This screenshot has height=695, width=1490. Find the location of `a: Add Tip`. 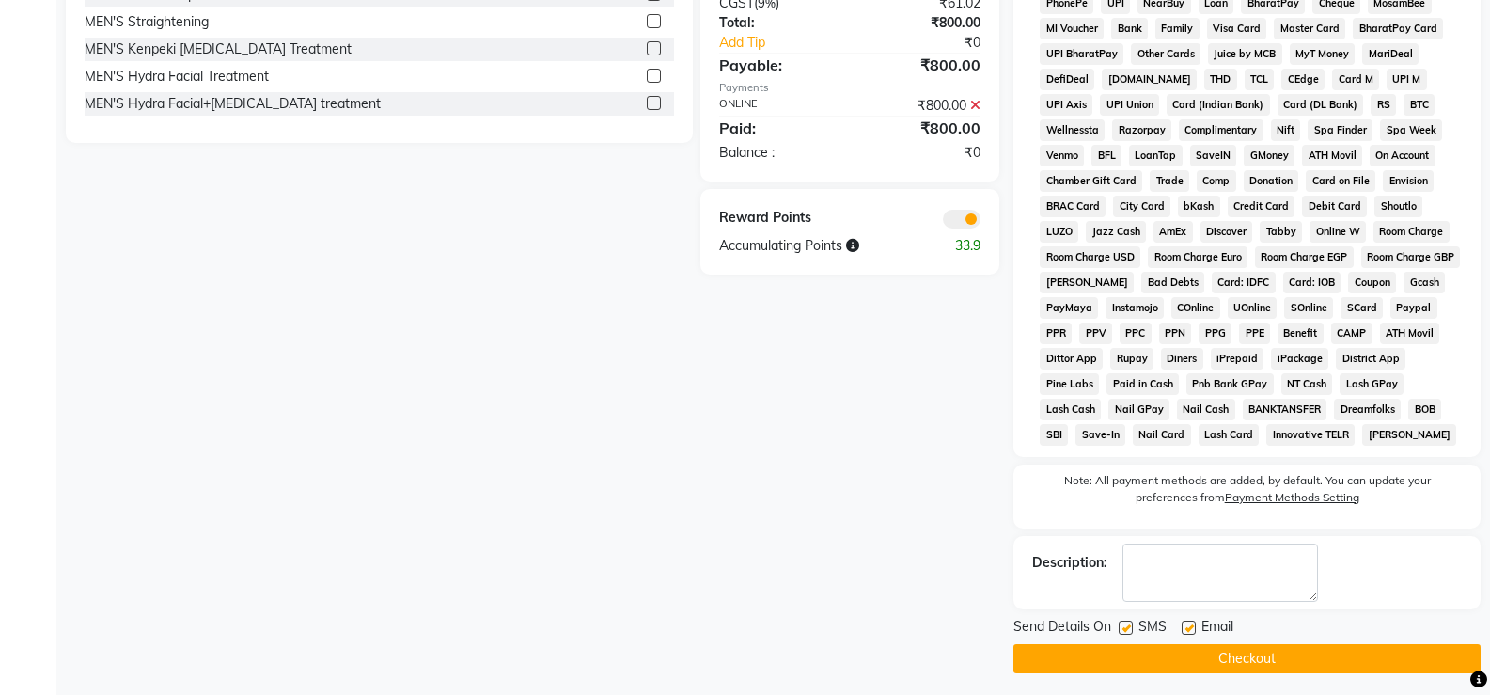

a: Add Tip is located at coordinates (790, 42).